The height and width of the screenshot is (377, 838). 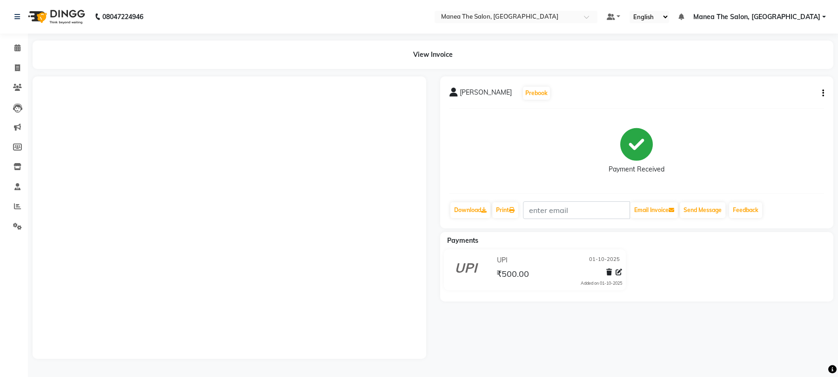 I want to click on button: Email Invoice, so click(x=654, y=210).